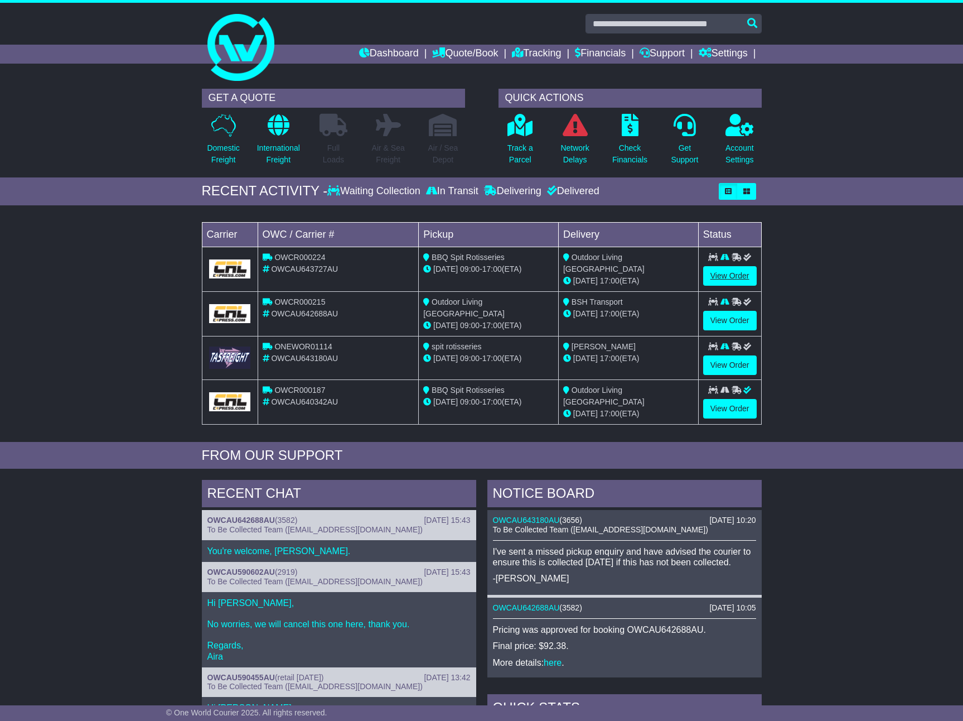  Describe the element at coordinates (303, 346) in the screenshot. I see `span: ONEWOR01114` at that location.